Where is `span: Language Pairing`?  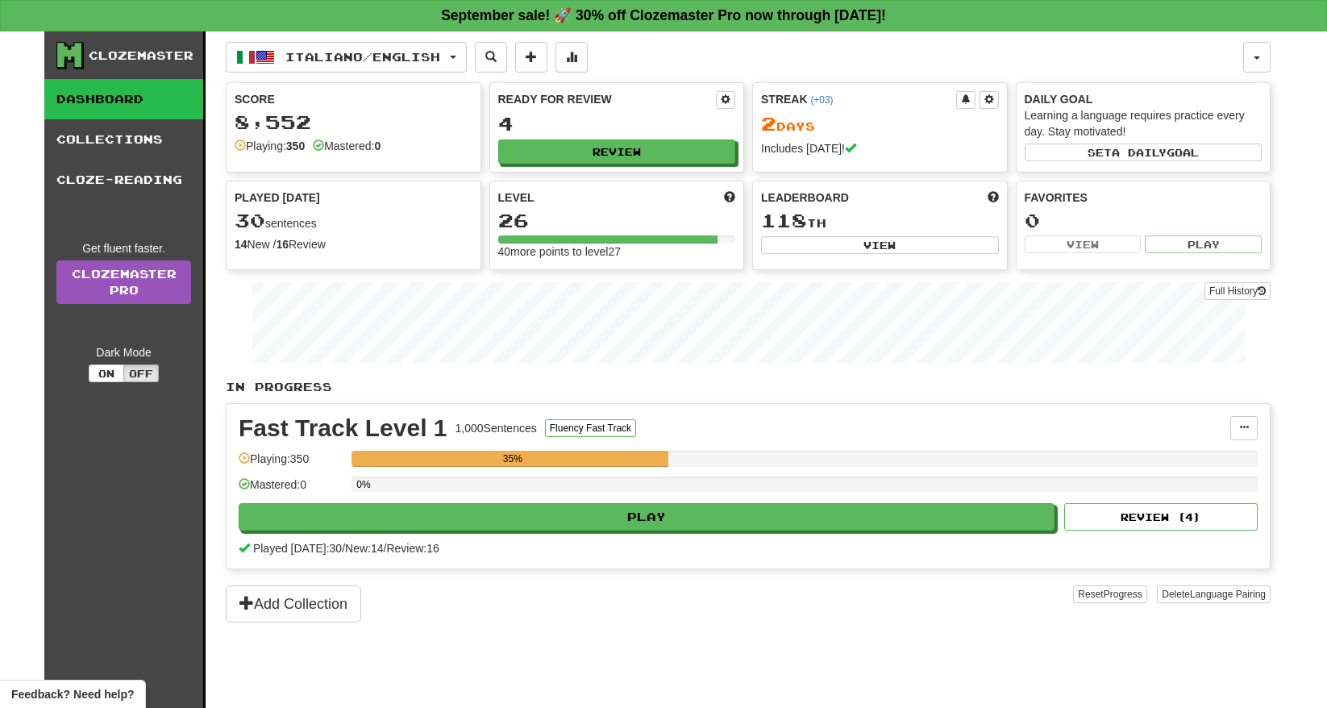
span: Language Pairing is located at coordinates (1228, 594).